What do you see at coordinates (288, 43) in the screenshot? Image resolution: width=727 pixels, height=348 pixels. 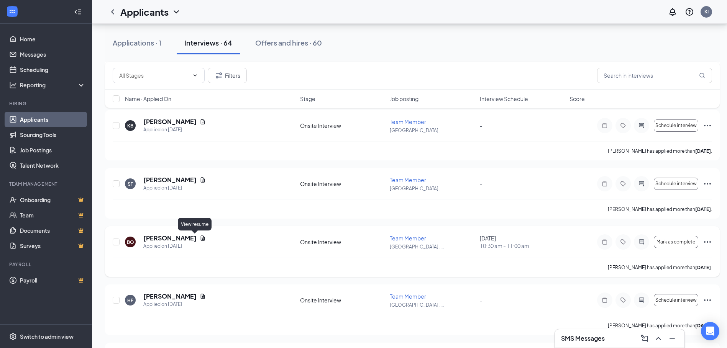 I see `div: Offers and hires · 60` at bounding box center [288, 43].